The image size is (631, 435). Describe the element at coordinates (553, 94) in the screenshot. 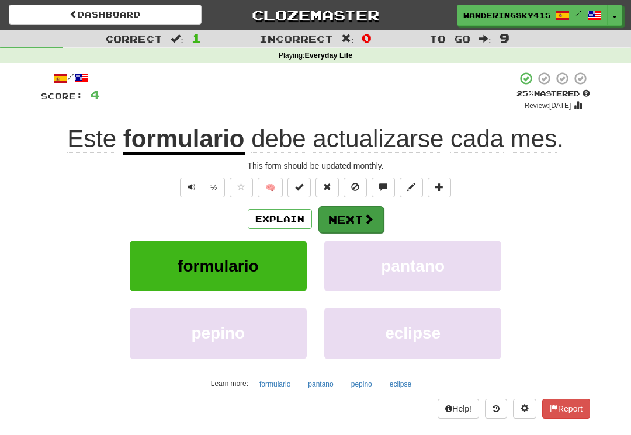

I see `div: Mastered` at that location.